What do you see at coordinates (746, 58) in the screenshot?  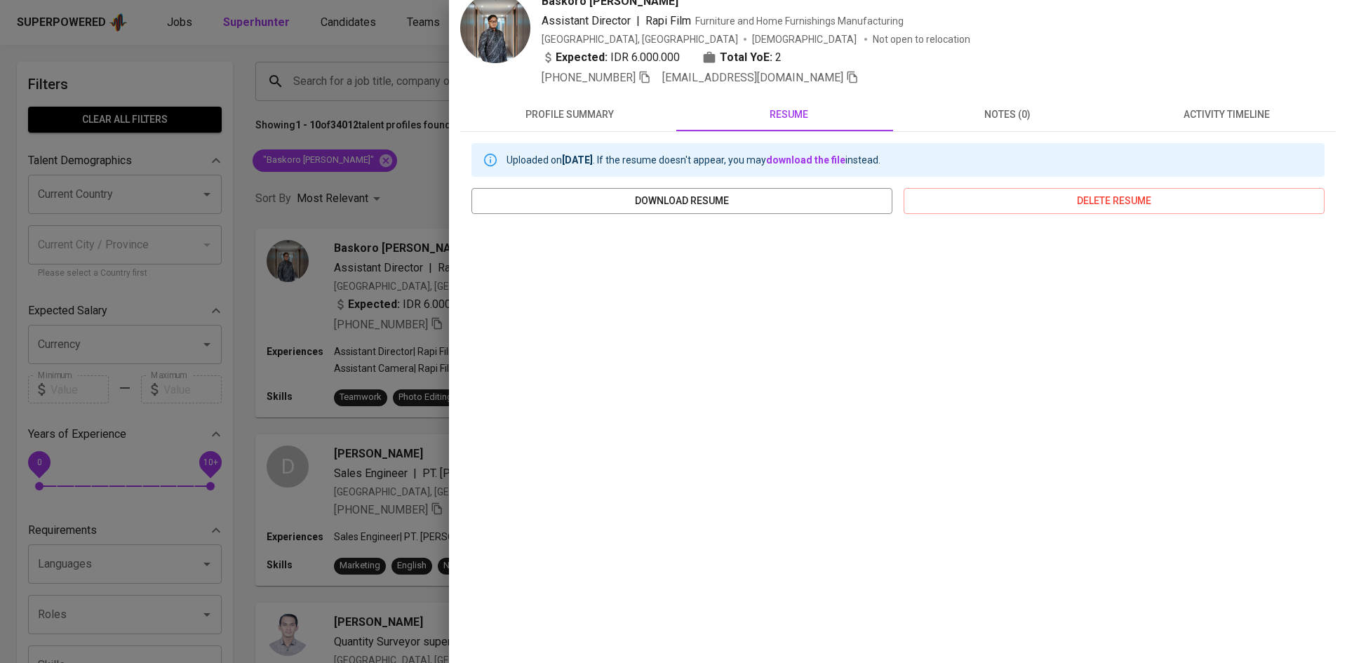 I see `b: Total YoE:` at bounding box center [746, 58].